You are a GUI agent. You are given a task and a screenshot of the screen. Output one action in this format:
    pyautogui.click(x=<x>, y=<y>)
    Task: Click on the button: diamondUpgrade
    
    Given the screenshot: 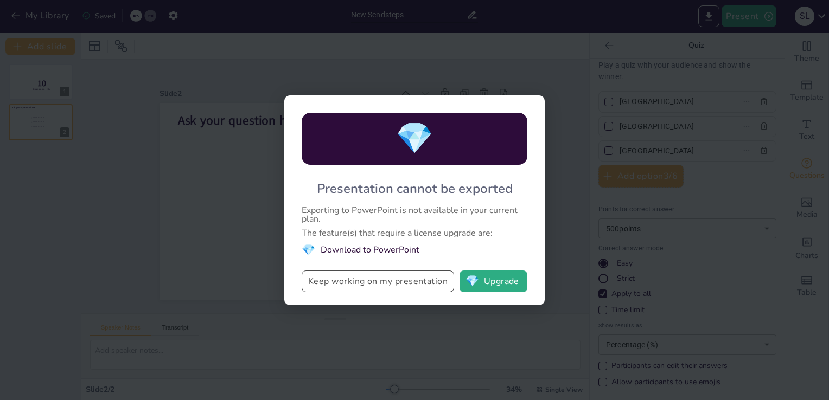 What is the action you would take?
    pyautogui.click(x=493, y=282)
    